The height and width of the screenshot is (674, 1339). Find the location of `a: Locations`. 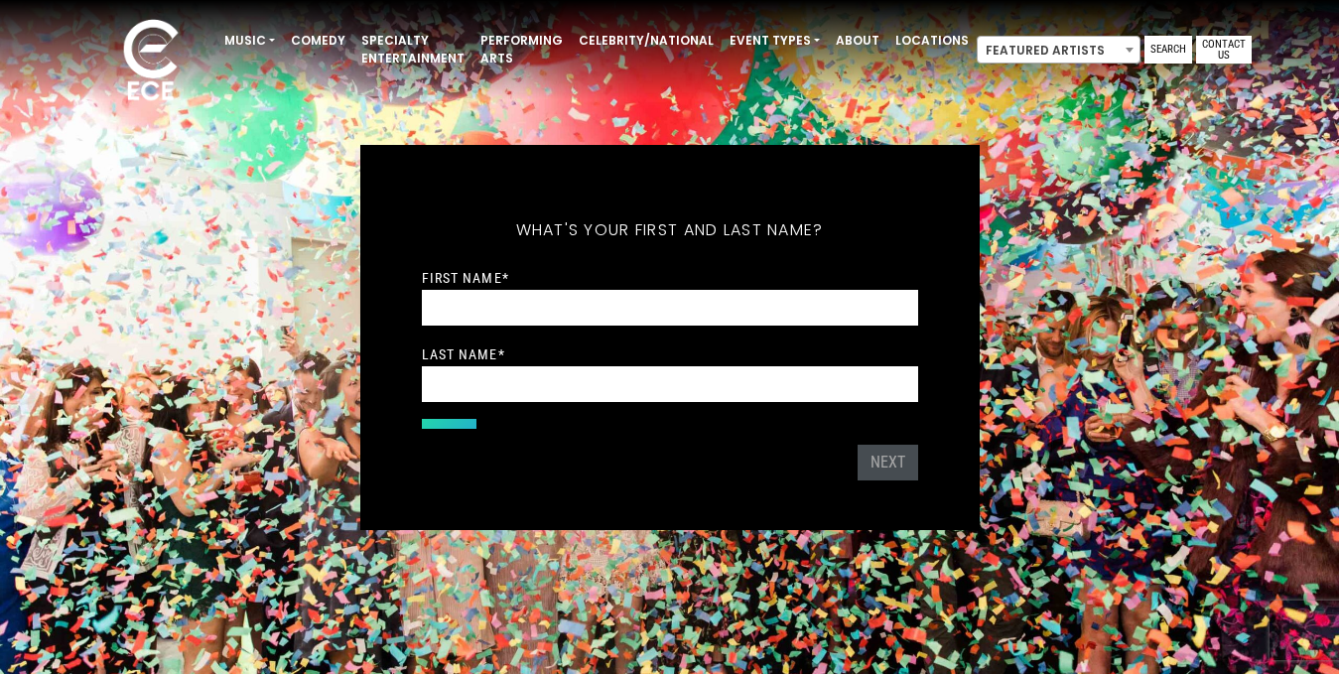

a: Locations is located at coordinates (932, 41).